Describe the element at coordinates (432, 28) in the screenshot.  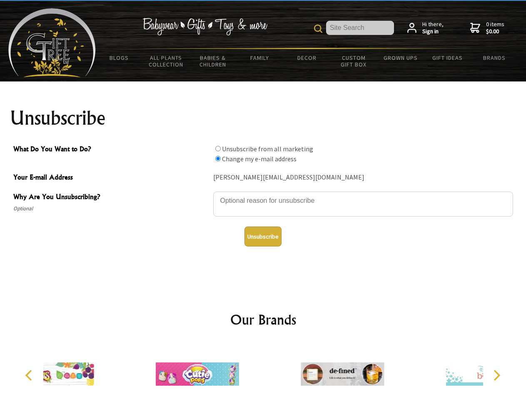
I see `span: Hi there,` at that location.